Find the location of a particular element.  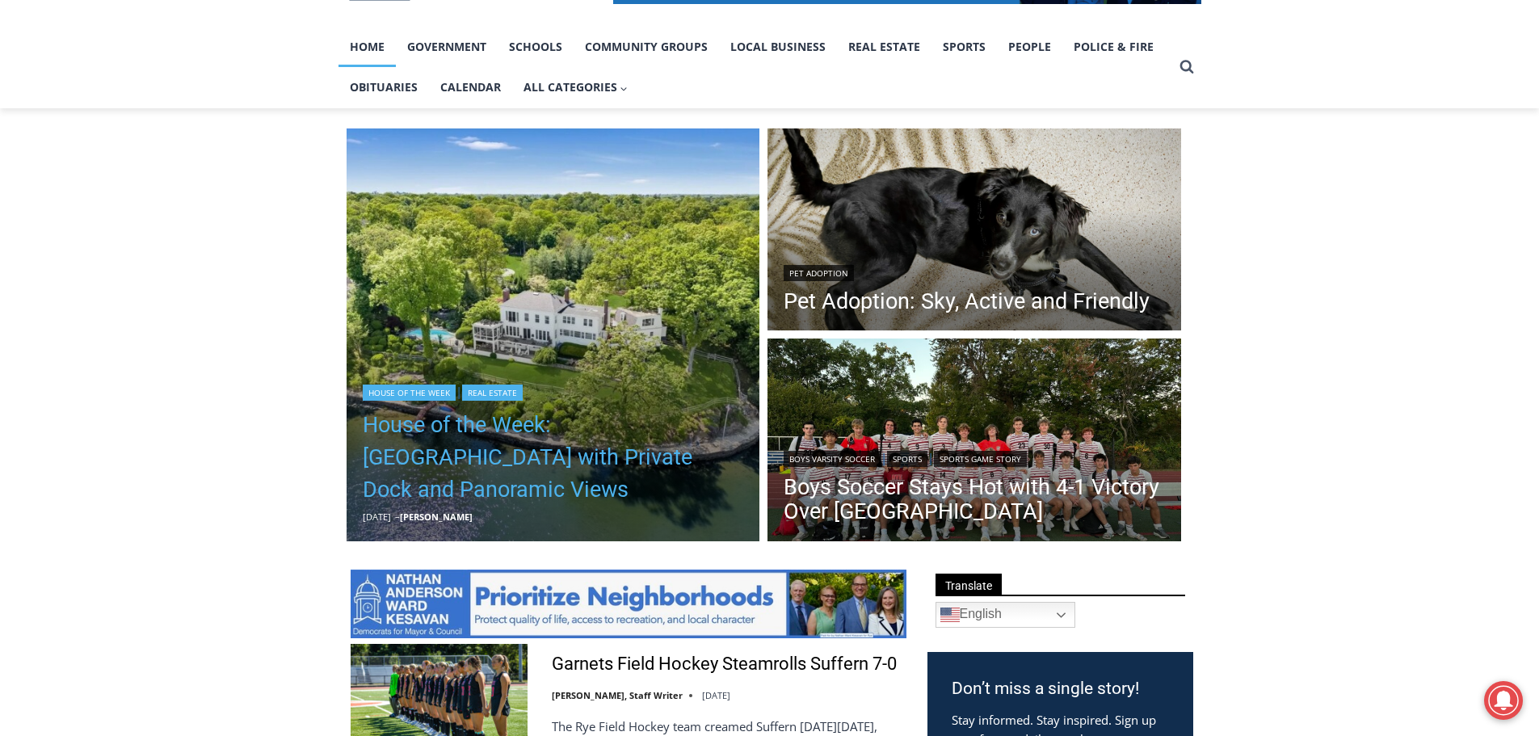

div: Face Painting is located at coordinates (200, 90).